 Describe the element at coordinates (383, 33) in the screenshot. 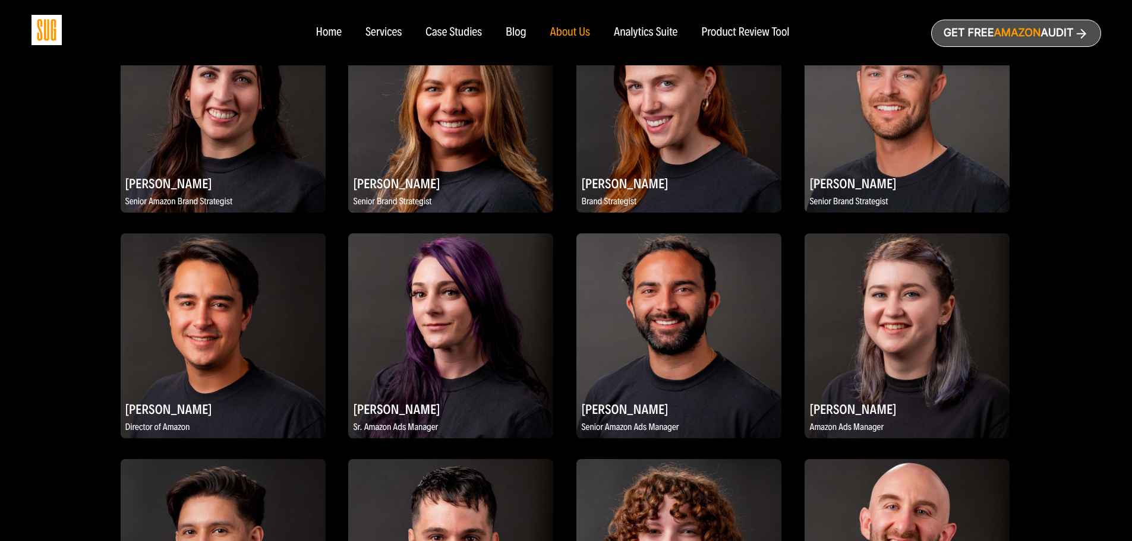

I see `a: Services` at that location.